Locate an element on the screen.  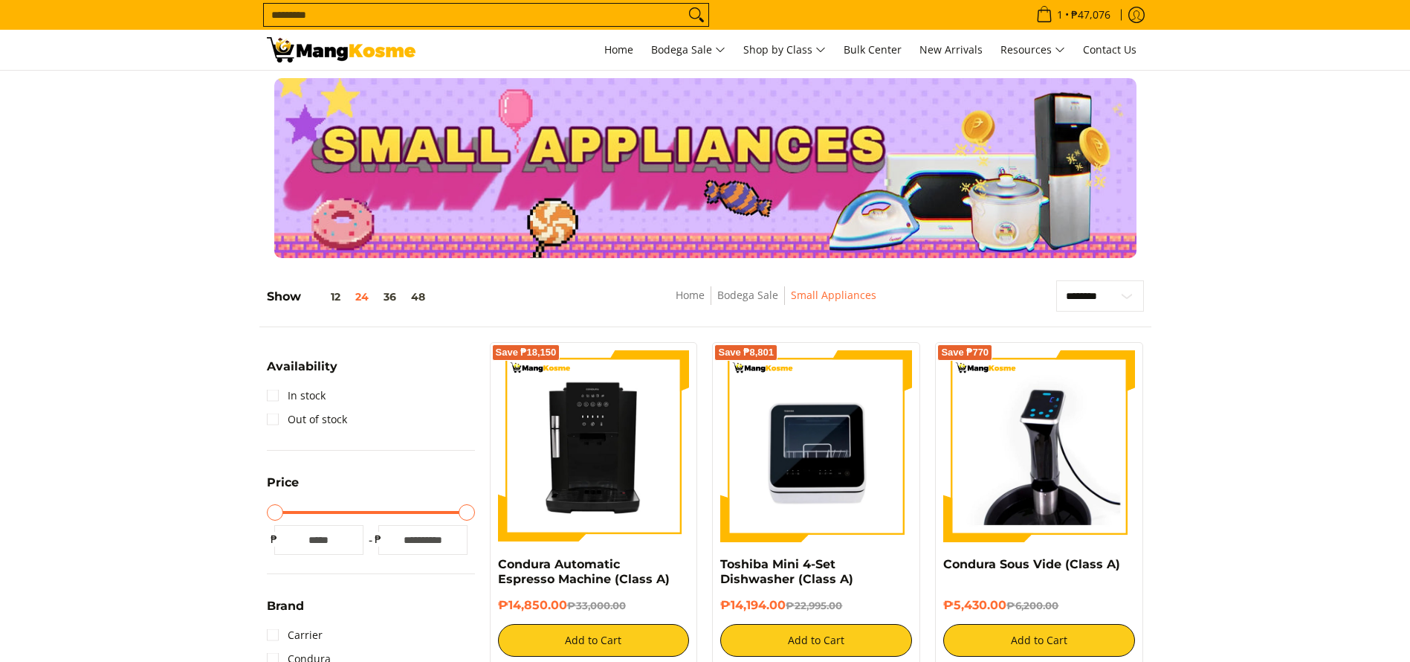
span: Availability is located at coordinates (302, 366).